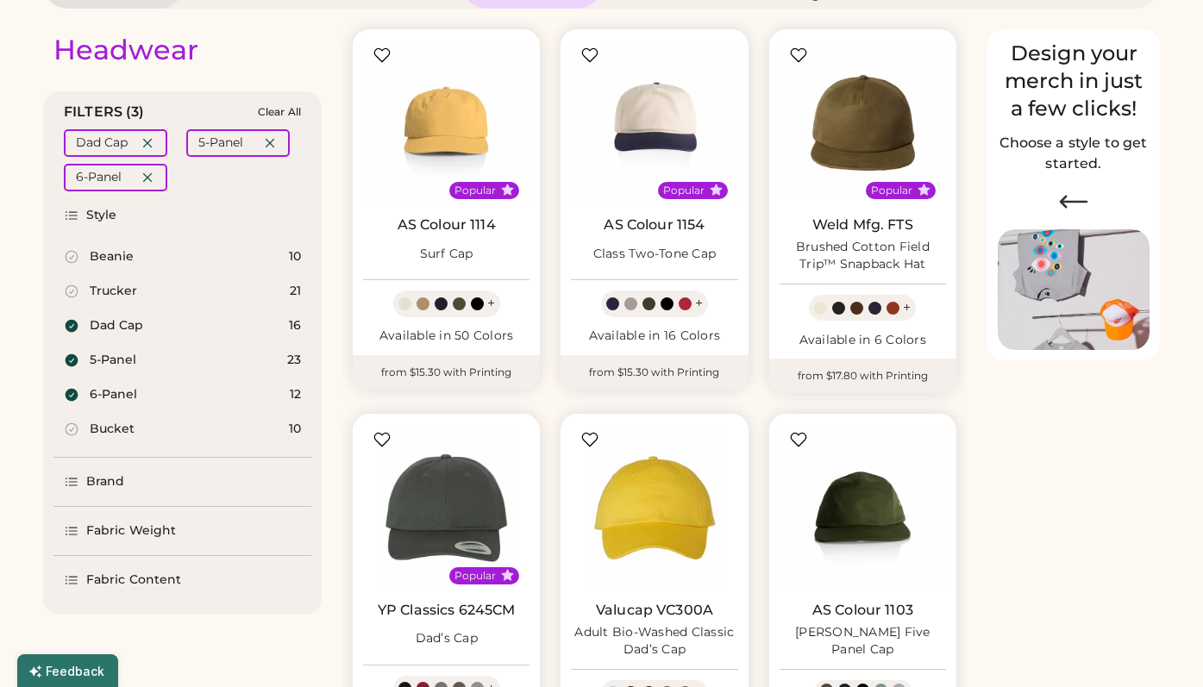  I want to click on div: 21, so click(295, 291).